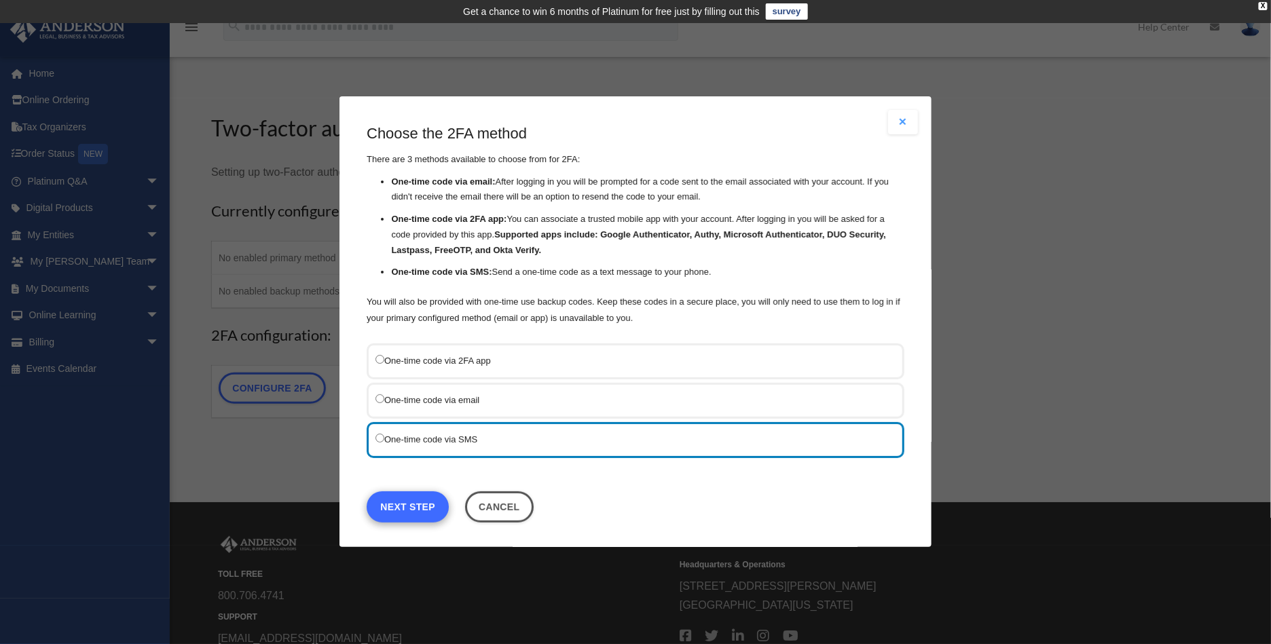 This screenshot has height=644, width=1271. I want to click on div: Get a chance to win 6 months of Platinum for free just by filling out this, so click(611, 12).